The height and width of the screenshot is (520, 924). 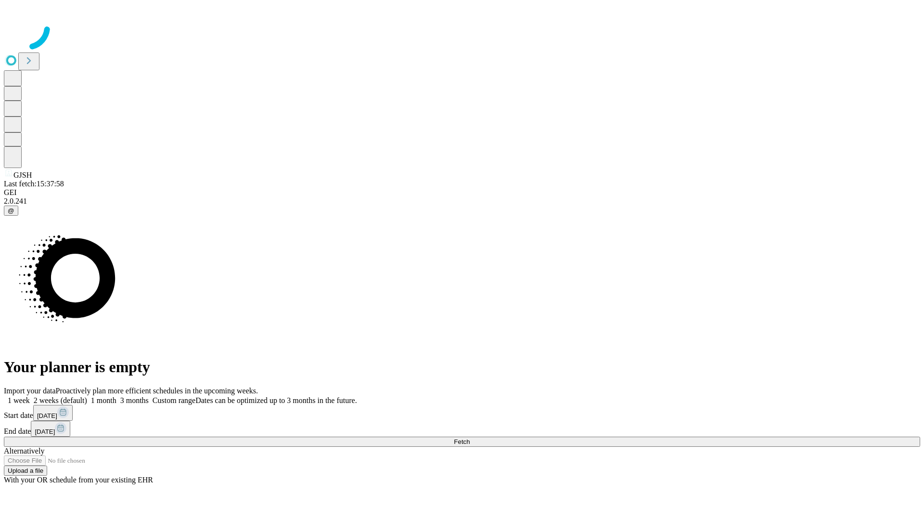 I want to click on span: Import your data, so click(x=30, y=390).